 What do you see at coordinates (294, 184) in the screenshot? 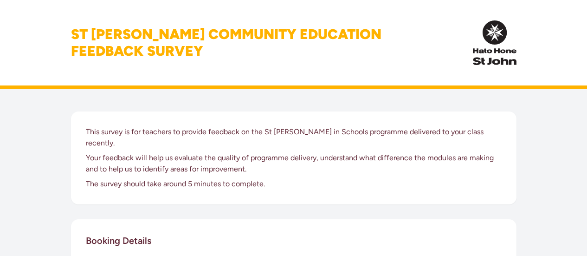
I see `p: The survey should take around 5 minutes to complete.` at bounding box center [294, 184].